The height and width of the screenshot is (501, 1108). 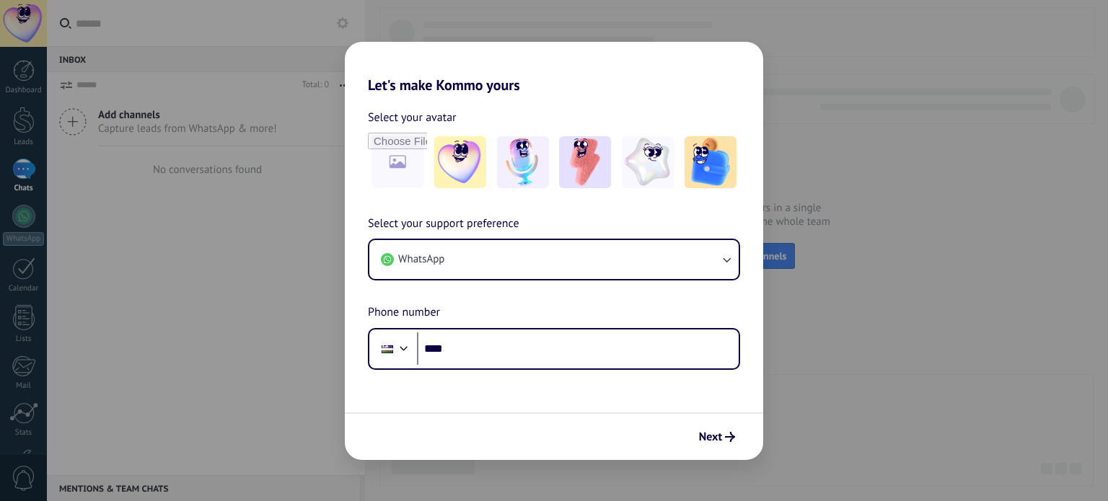 What do you see at coordinates (404, 313) in the screenshot?
I see `span: Phone number` at bounding box center [404, 313].